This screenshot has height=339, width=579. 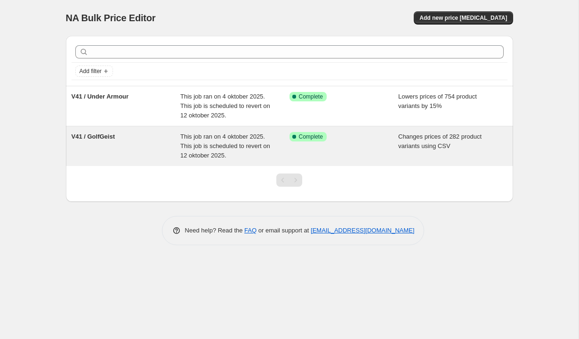 What do you see at coordinates (93, 136) in the screenshot?
I see `span: V41 / GolfGeist` at bounding box center [93, 136].